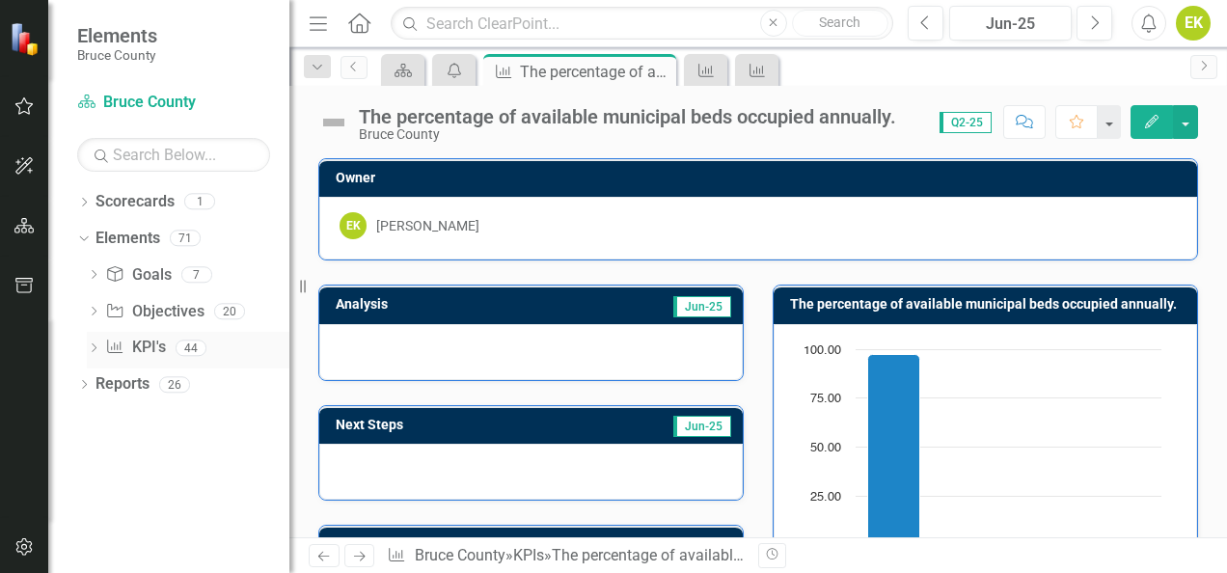 This screenshot has width=1227, height=573. I want to click on a: Scorecards, so click(135, 202).